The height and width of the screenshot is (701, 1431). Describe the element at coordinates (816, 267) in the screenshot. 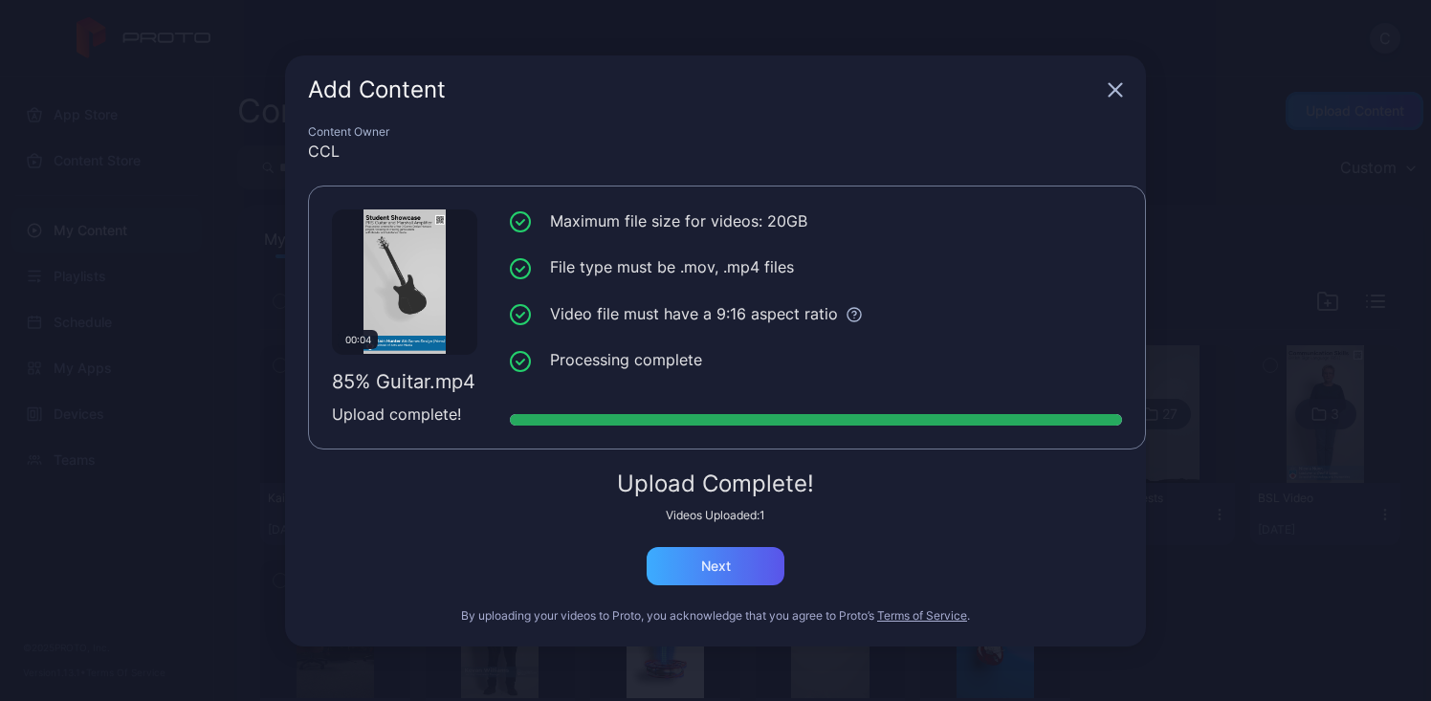

I see `li: File type must be .mov, .mp4 files` at that location.